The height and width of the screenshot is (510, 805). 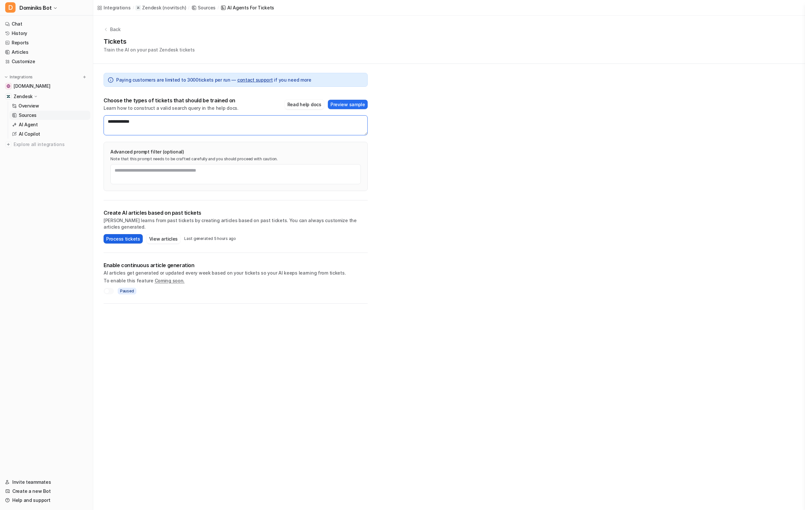 What do you see at coordinates (236, 213) in the screenshot?
I see `p: Create AI articles based on past tickets` at bounding box center [236, 213].